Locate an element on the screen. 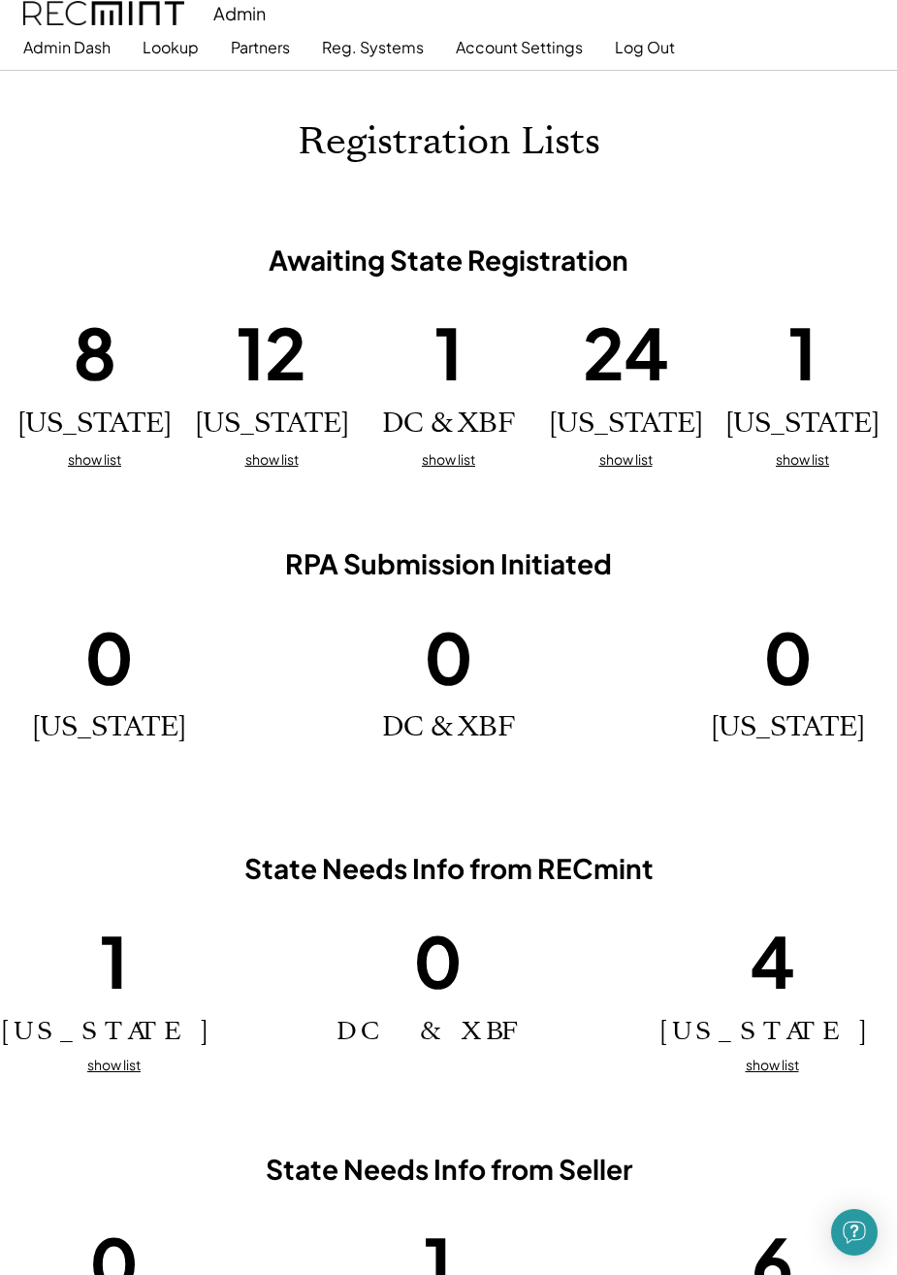  h3: State Needs Info from Seller is located at coordinates (449, 1169).